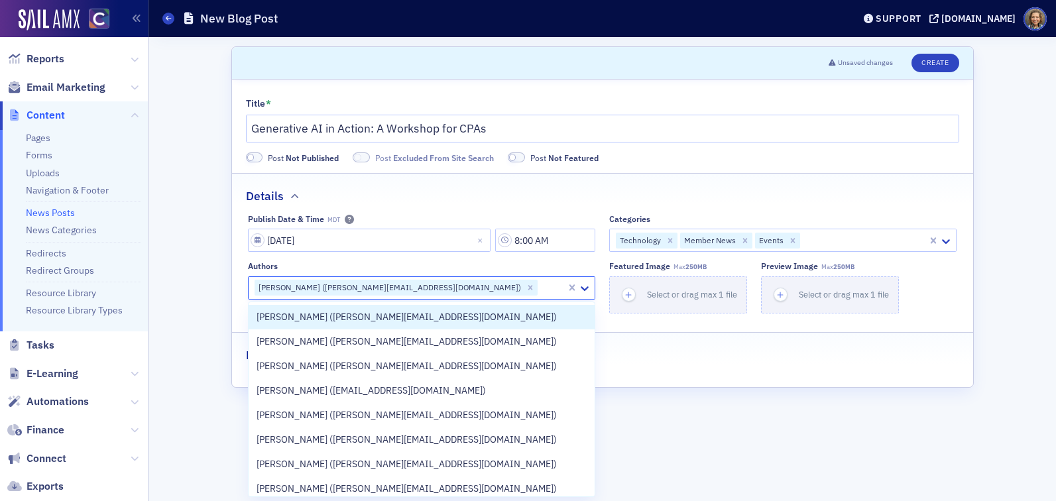 The image size is (1056, 501). Describe the element at coordinates (66, 88) in the screenshot. I see `span: Email Marketing` at that location.